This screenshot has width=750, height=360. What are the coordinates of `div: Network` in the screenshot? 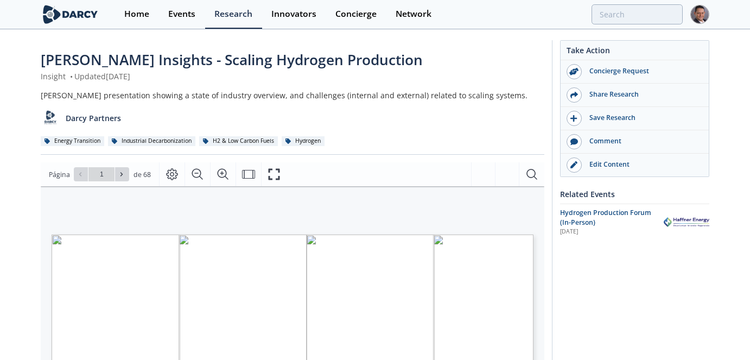 It's located at (414, 14).